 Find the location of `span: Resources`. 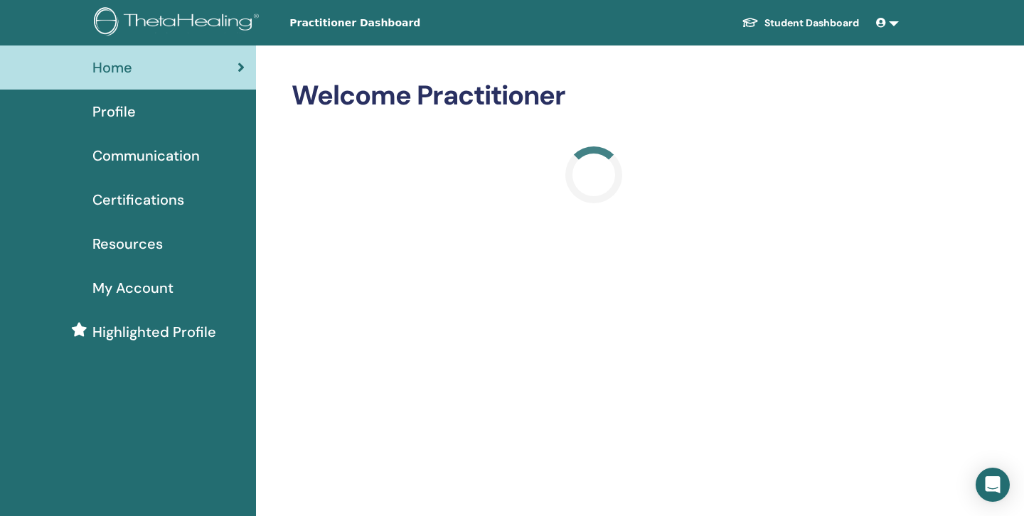

span: Resources is located at coordinates (127, 244).